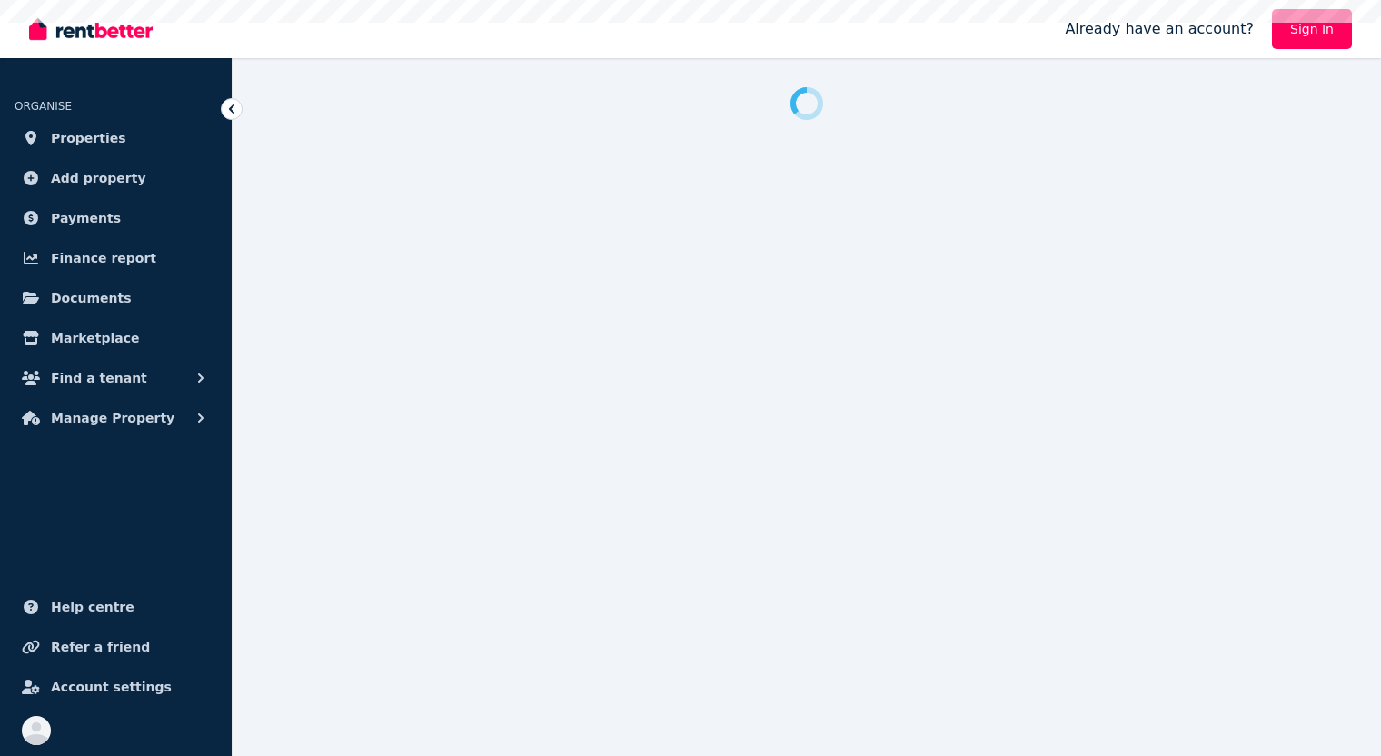 The image size is (1381, 756). Describe the element at coordinates (104, 258) in the screenshot. I see `span: Finance report` at that location.